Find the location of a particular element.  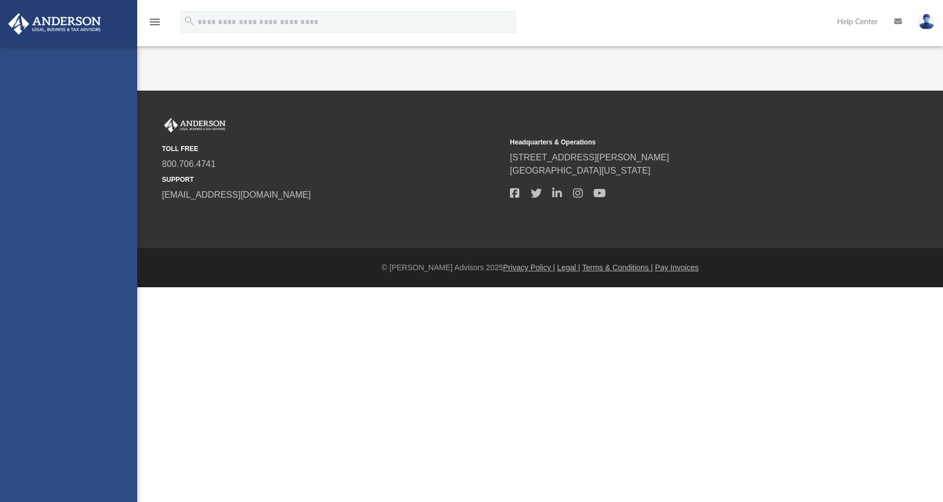

a: 800.706.4741 is located at coordinates (189, 164).